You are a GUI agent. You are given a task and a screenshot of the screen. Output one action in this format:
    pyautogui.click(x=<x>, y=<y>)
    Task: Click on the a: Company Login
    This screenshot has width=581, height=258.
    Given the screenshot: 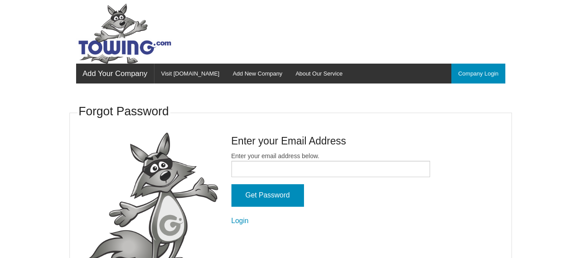 What is the action you would take?
    pyautogui.click(x=478, y=73)
    